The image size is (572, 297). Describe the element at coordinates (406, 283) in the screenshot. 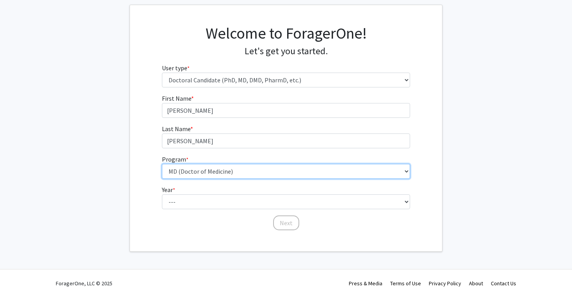

I see `a: Terms of Use` at that location.